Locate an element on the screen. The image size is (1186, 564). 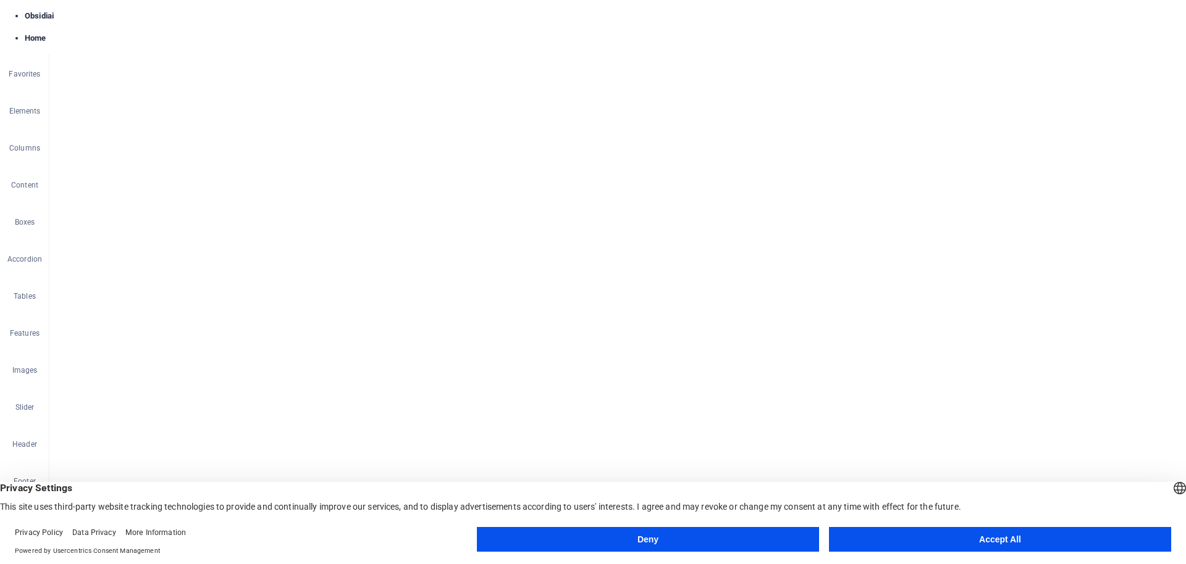
p: Accordion is located at coordinates (25, 259).